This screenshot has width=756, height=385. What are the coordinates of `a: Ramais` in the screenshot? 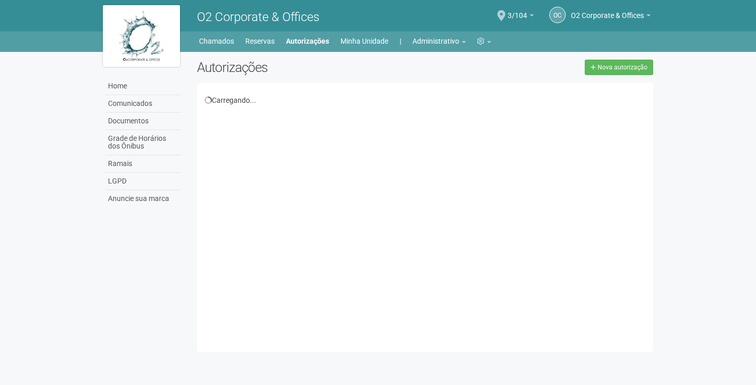 It's located at (144, 164).